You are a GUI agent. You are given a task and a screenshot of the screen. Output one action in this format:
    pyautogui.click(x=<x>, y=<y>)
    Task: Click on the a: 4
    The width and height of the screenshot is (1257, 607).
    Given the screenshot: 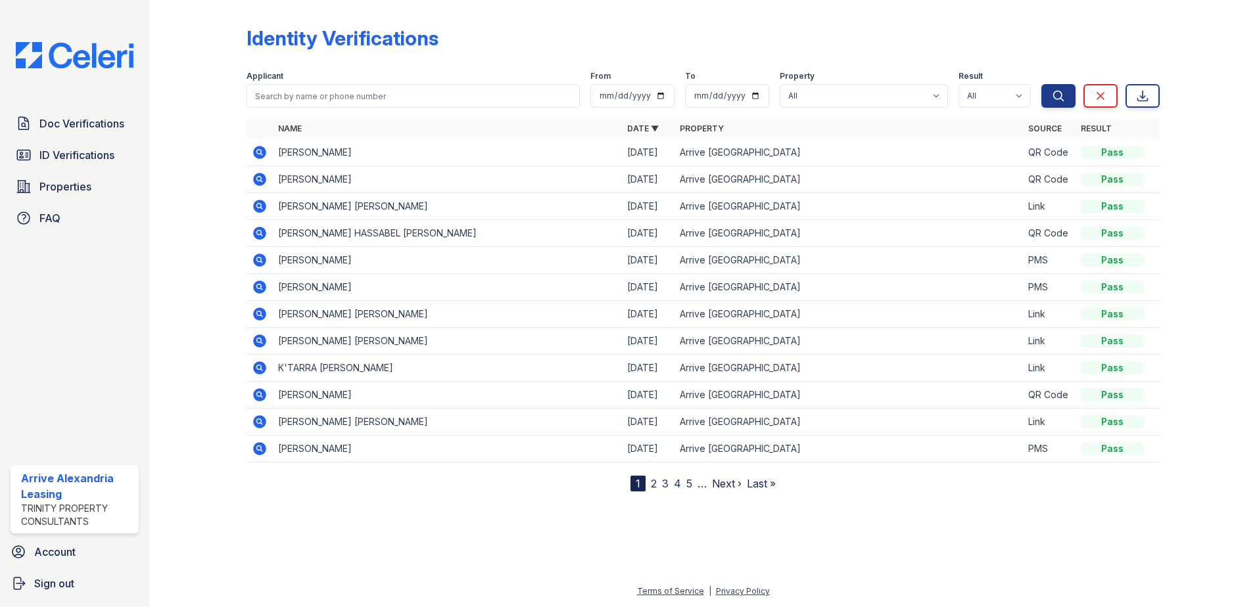 What is the action you would take?
    pyautogui.click(x=677, y=484)
    